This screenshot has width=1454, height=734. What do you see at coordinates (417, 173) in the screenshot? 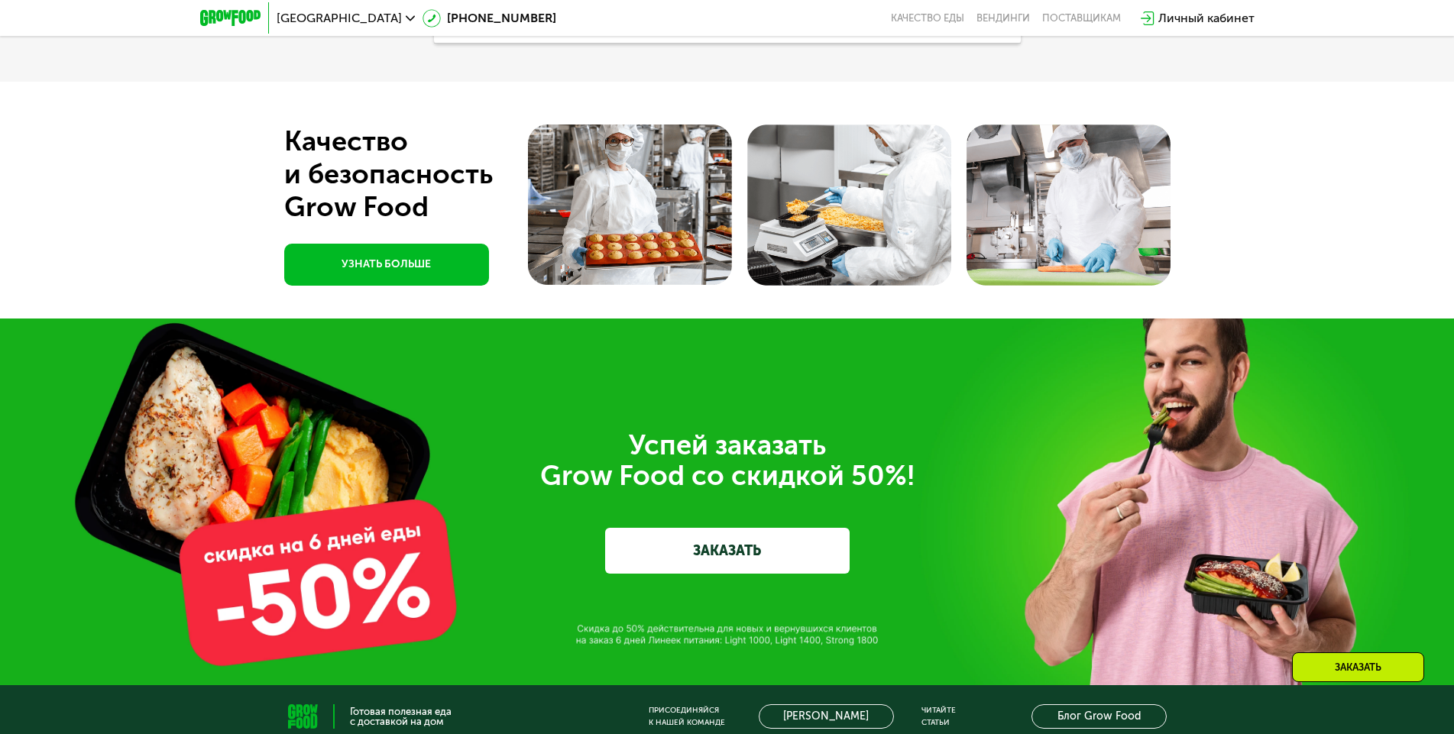
I see `div: Качество и безопасность Grow Food` at bounding box center [417, 173].